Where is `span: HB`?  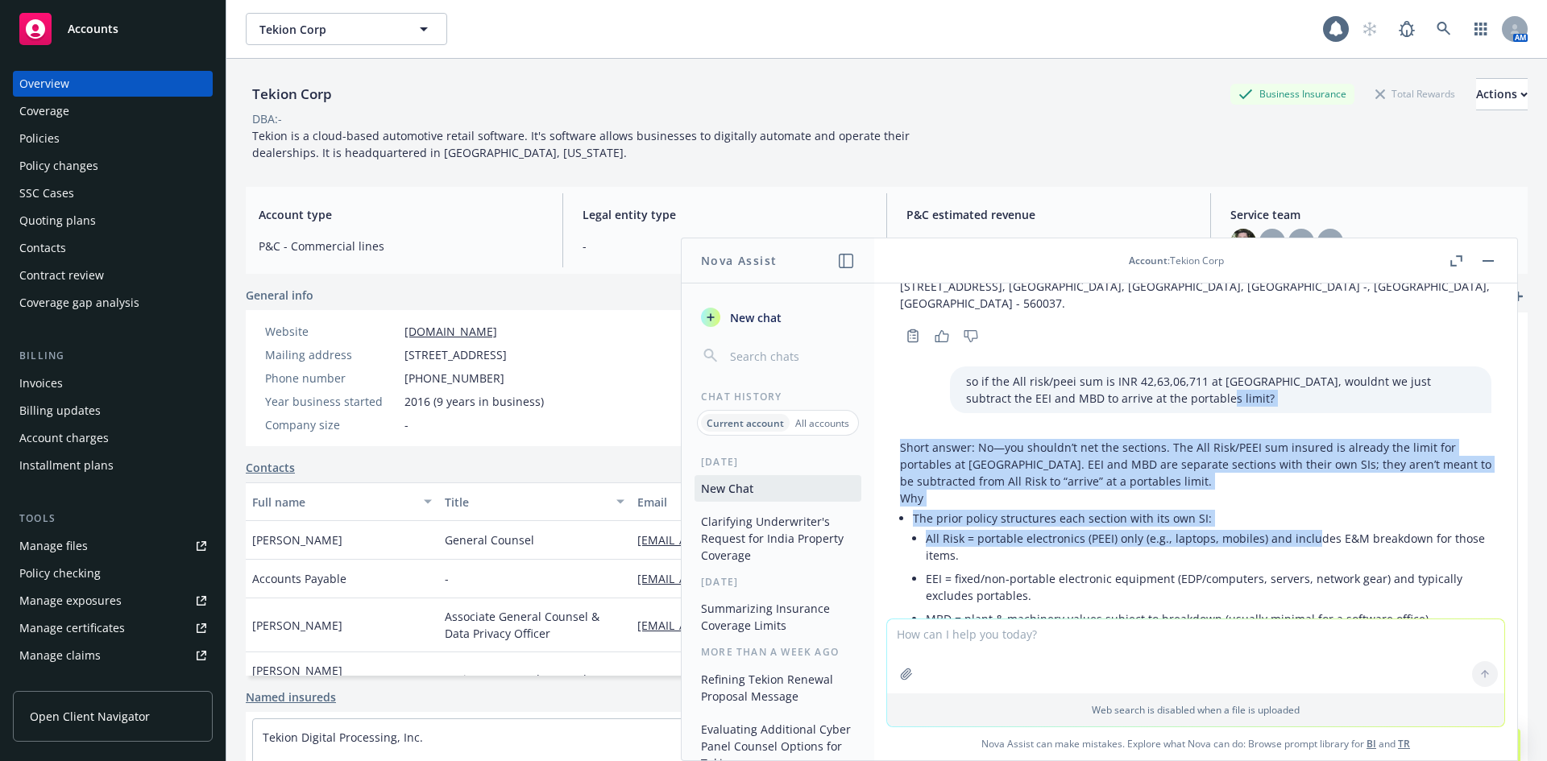 span: HB is located at coordinates (1272, 242).